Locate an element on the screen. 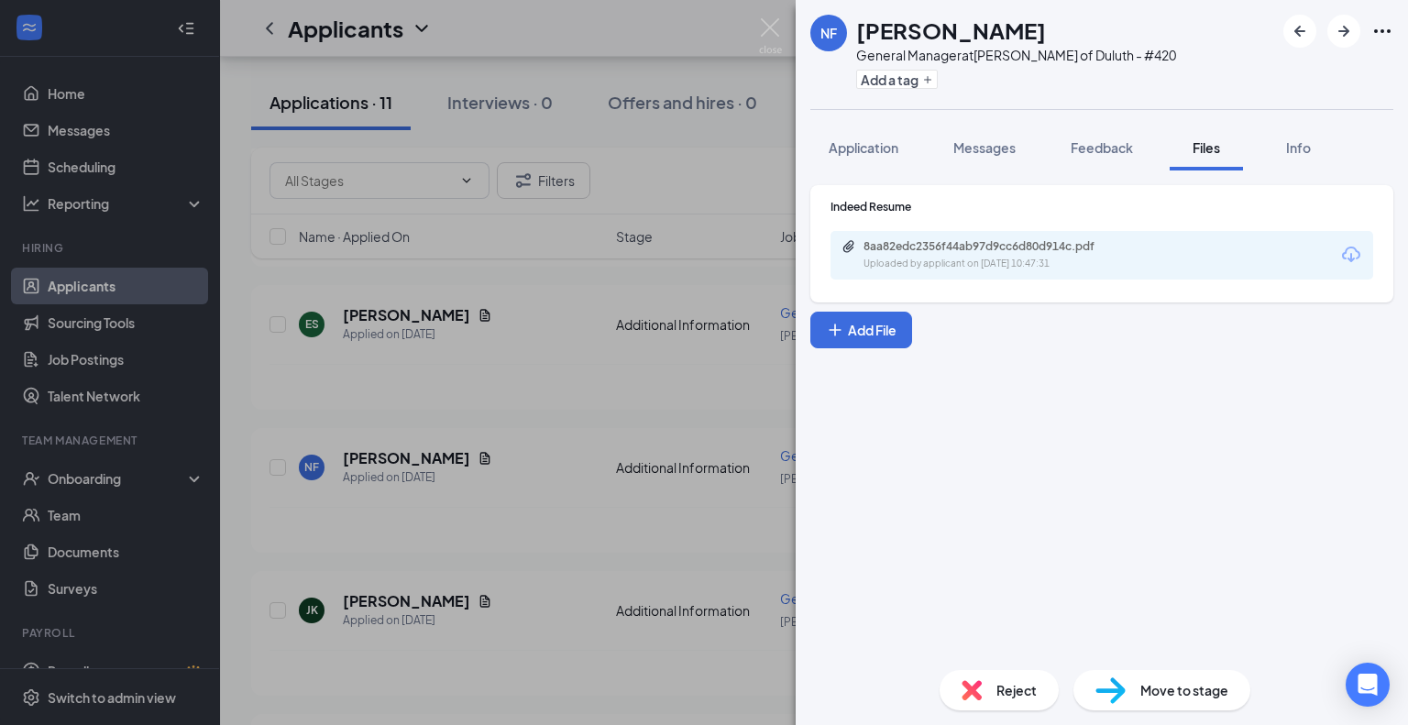 This screenshot has width=1408, height=725. svg: Ellipses is located at coordinates (1383, 31).